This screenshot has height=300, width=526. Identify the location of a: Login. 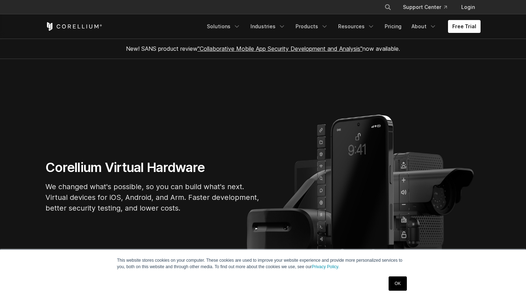
(468, 7).